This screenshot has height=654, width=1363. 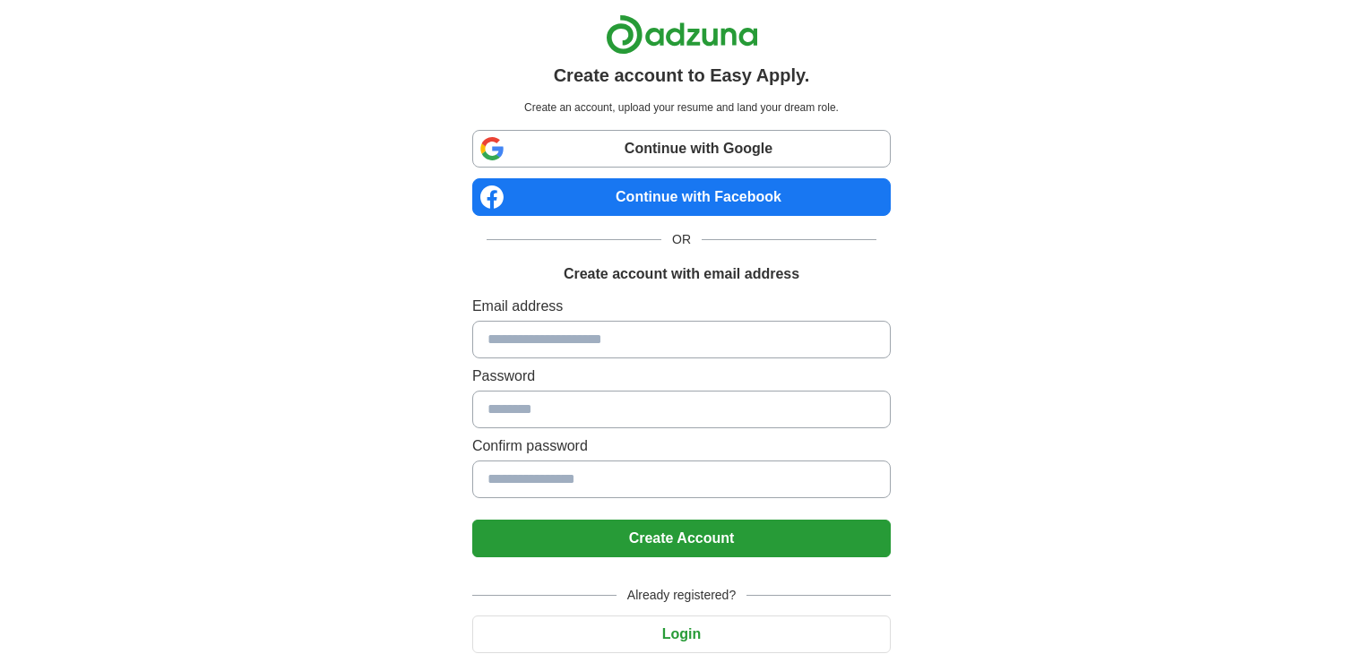 What do you see at coordinates (681, 376) in the screenshot?
I see `label: Password` at bounding box center [681, 376].